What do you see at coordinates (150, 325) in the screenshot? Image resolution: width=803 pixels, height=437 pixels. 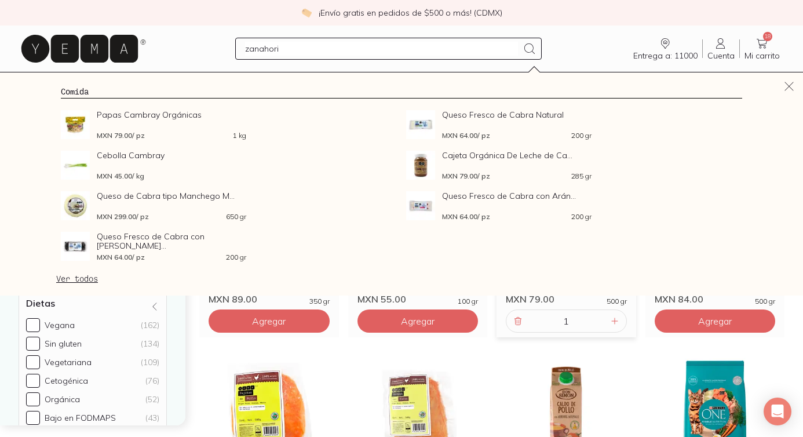 I see `div: (162)` at bounding box center [150, 325].